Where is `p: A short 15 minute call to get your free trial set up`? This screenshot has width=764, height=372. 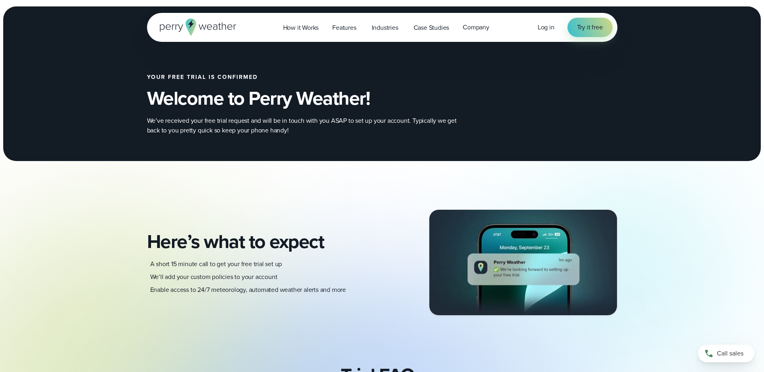
p: A short 15 minute call to get your free trial set up is located at coordinates (216, 264).